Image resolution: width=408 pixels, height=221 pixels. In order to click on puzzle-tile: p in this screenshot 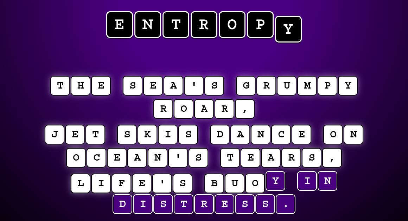, I will do `click(328, 86)`.